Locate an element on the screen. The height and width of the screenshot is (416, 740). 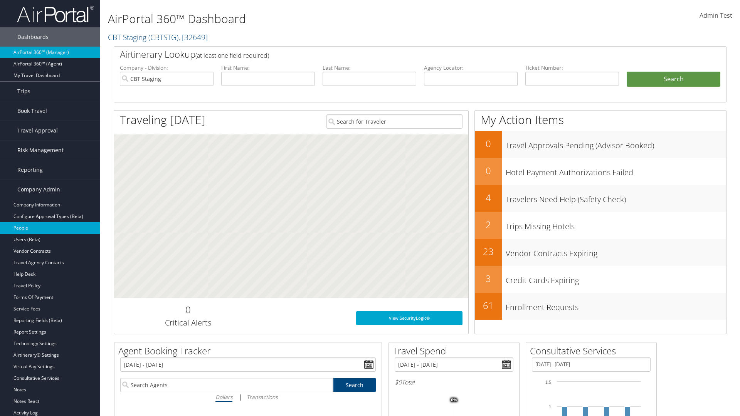
h3: Credit Cards Expiring is located at coordinates (616, 278).